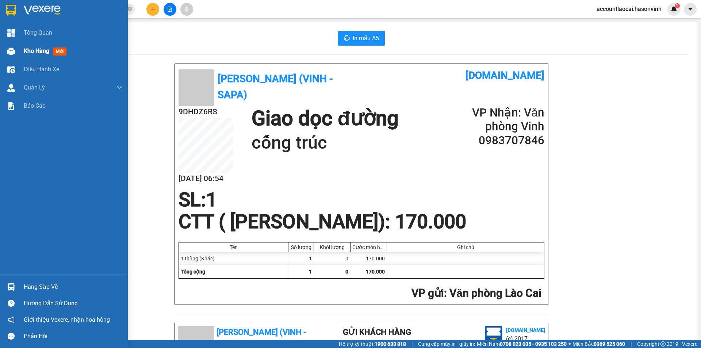 This screenshot has width=701, height=348. I want to click on span: Điều hành xe, so click(41, 69).